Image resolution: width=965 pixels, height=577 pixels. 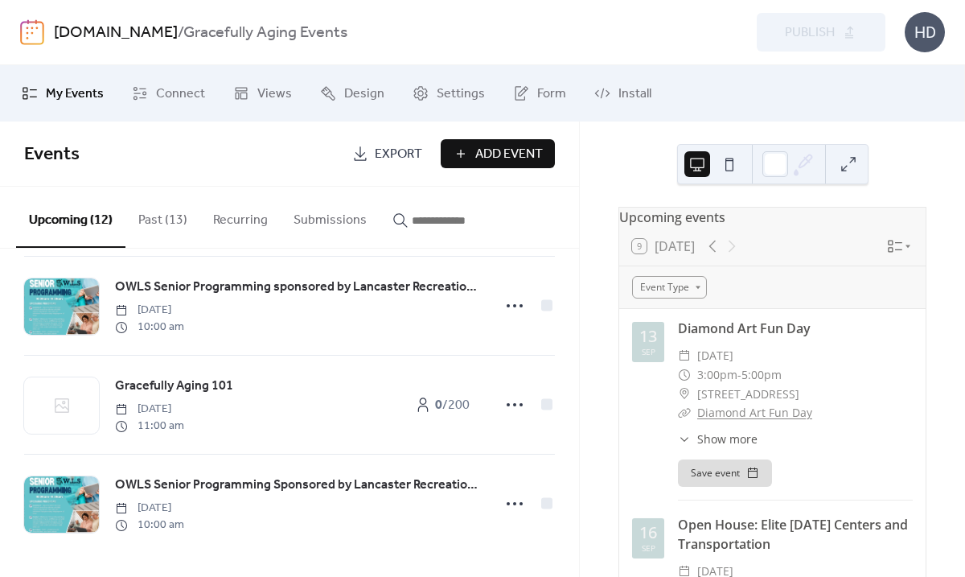 What do you see at coordinates (540, 93) in the screenshot?
I see `a: Form` at bounding box center [540, 93].